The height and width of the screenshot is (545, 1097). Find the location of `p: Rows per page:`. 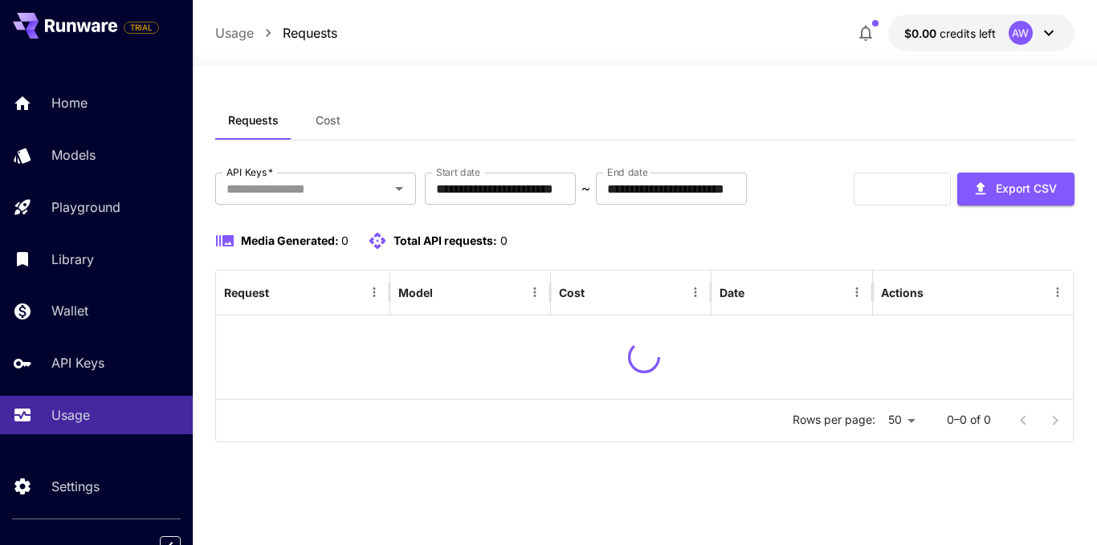

p: Rows per page: is located at coordinates (834, 420).